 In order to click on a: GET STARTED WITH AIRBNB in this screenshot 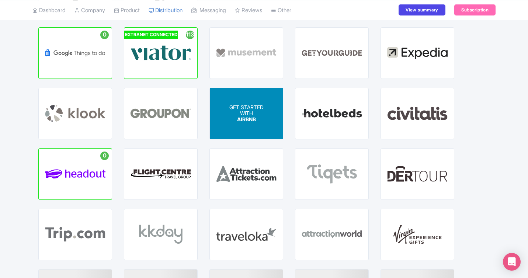, I will do `click(246, 113)`.